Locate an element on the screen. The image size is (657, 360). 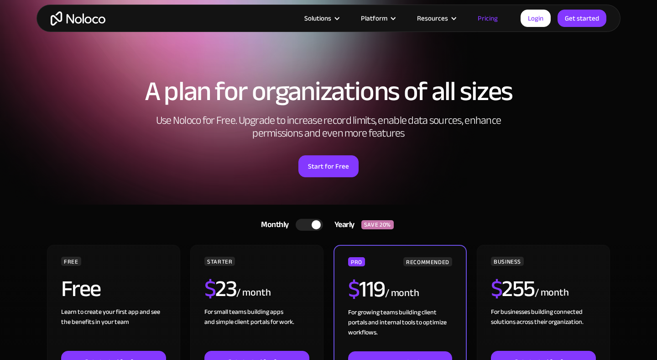
a: home is located at coordinates (78, 18).